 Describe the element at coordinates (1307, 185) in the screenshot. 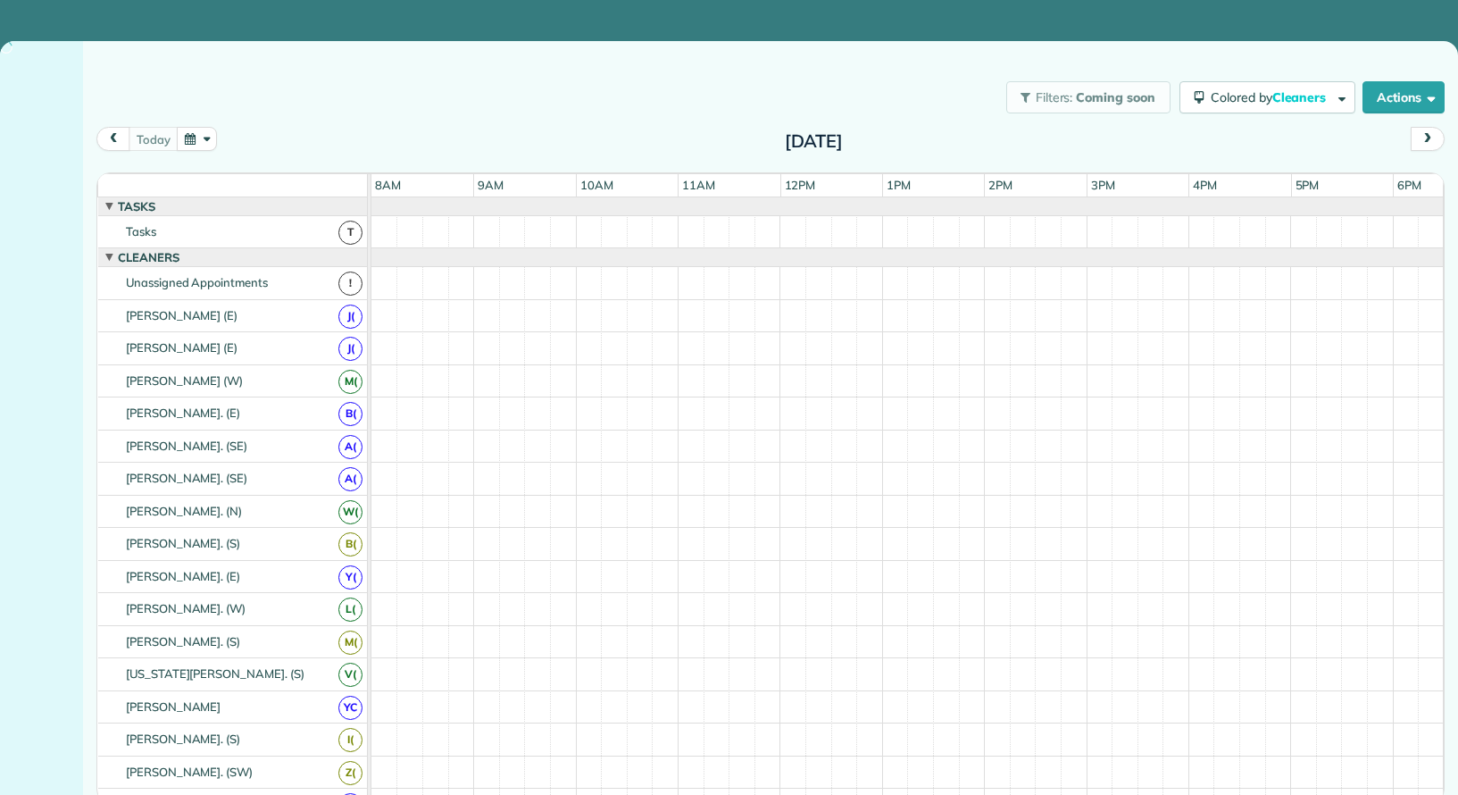

I see `span: 5pm` at that location.